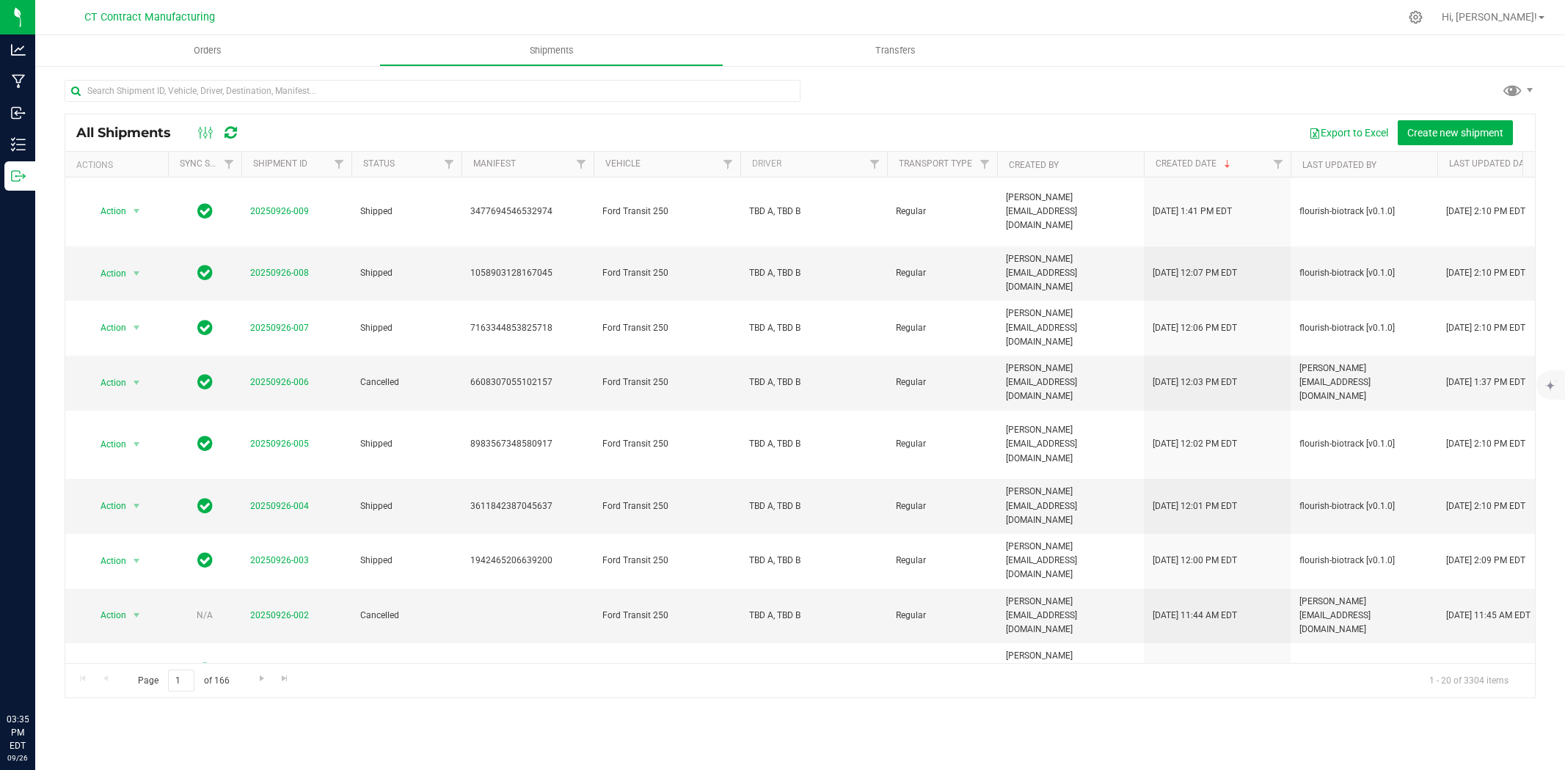  What do you see at coordinates (527, 506) in the screenshot?
I see `span: 3611842387045637` at bounding box center [527, 506].